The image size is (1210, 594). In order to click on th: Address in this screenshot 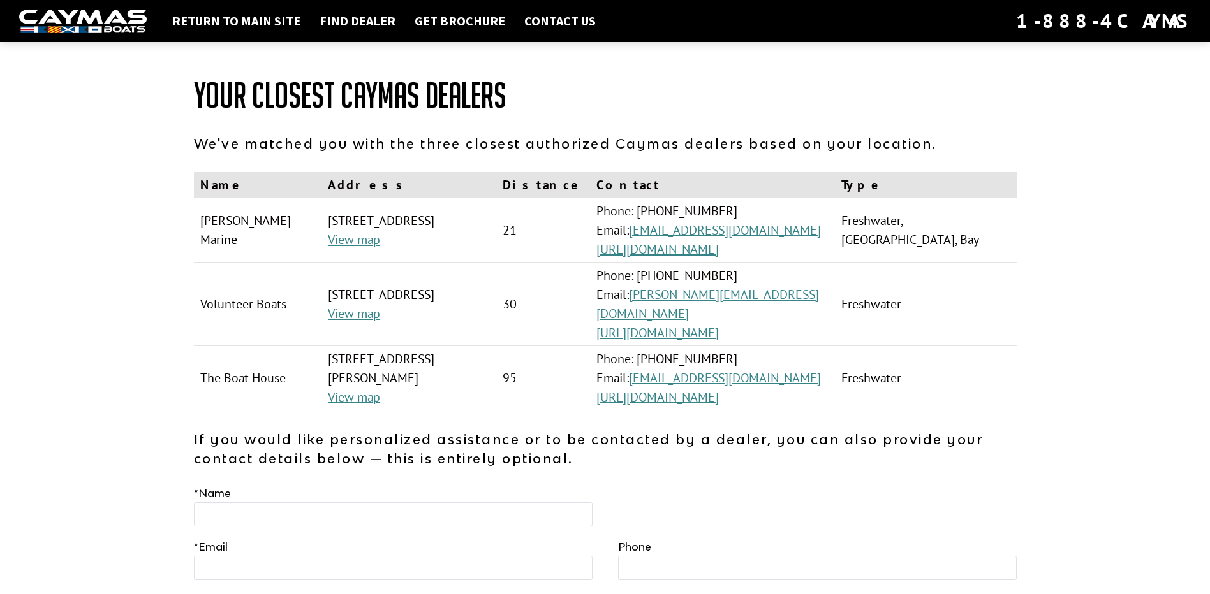, I will do `click(409, 185)`.